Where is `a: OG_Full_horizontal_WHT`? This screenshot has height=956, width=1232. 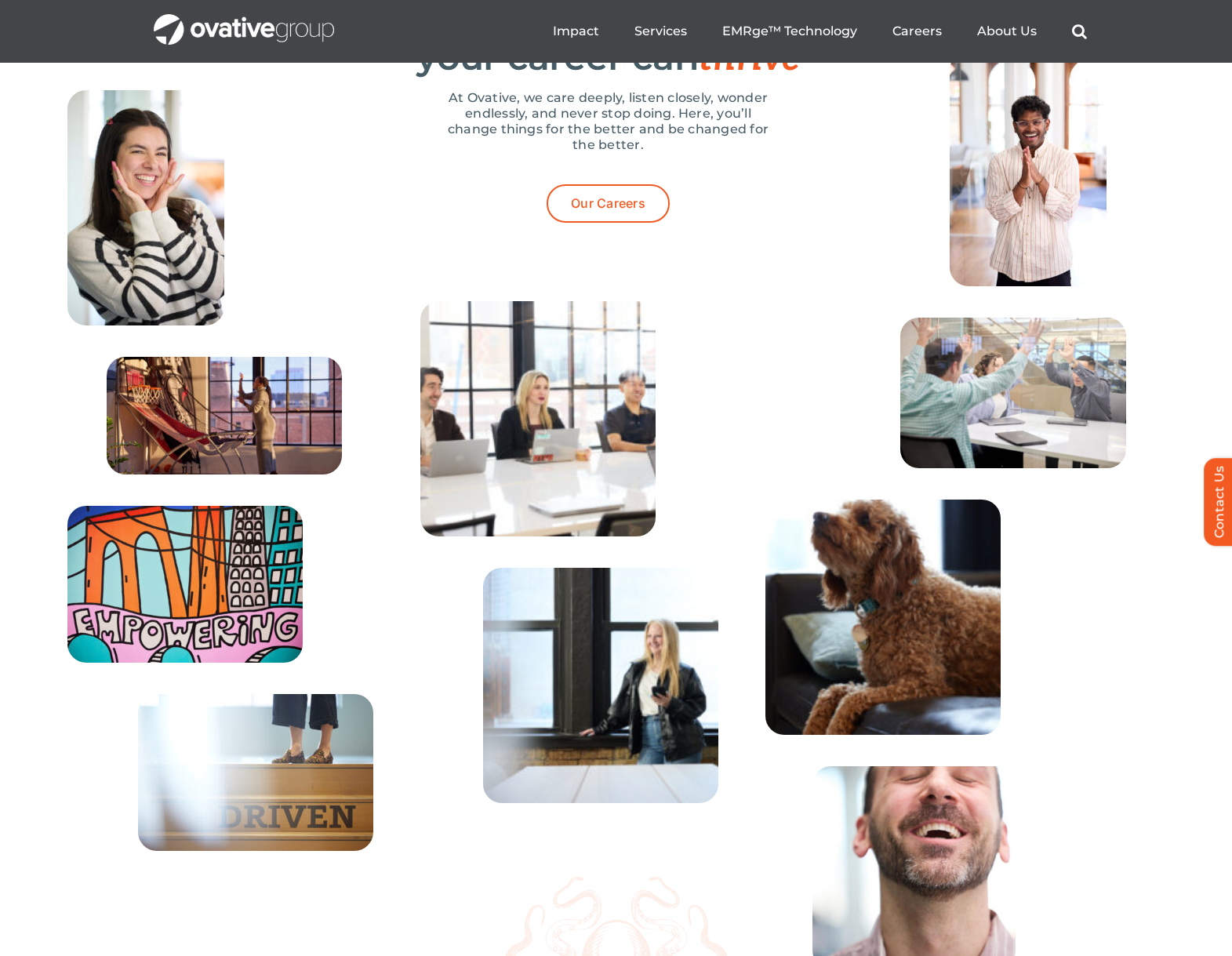
a: OG_Full_horizontal_WHT is located at coordinates (244, 20).